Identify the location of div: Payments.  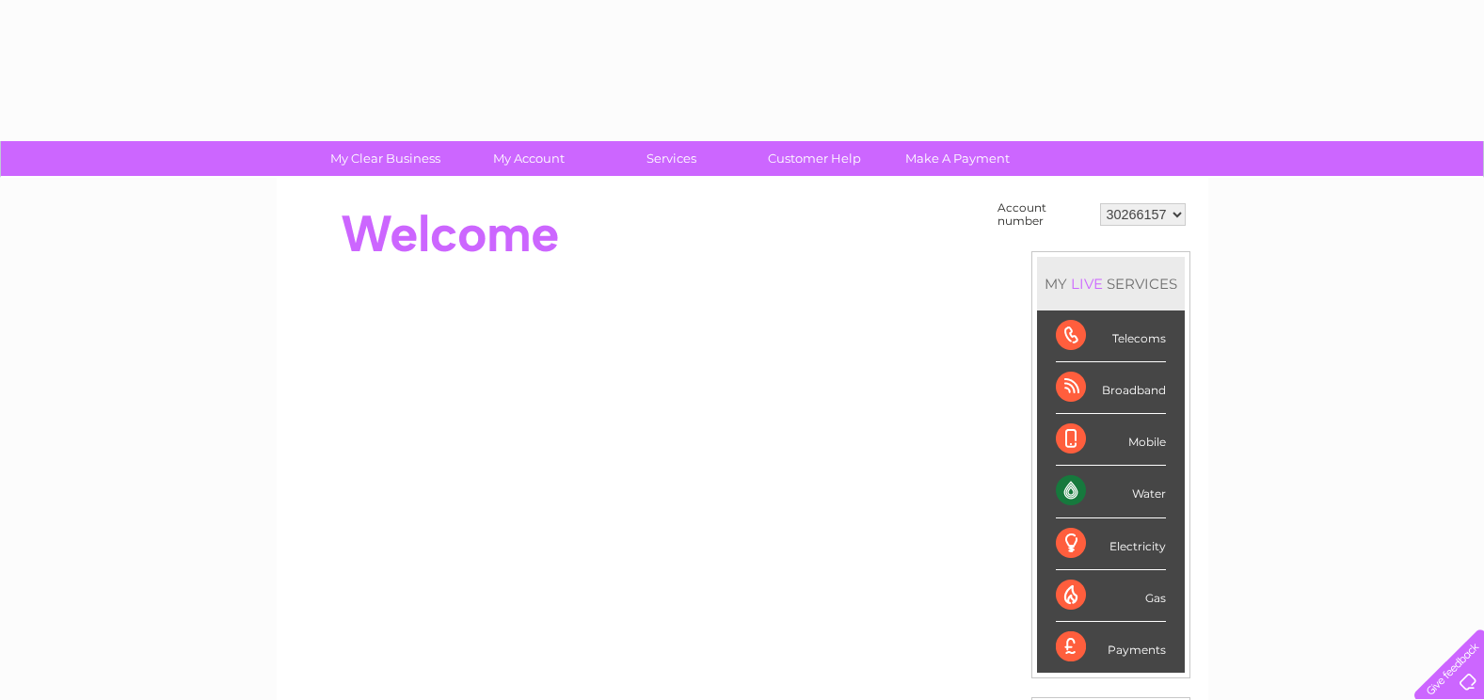
(1110, 647).